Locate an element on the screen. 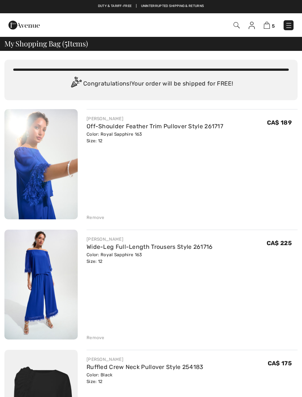  a: Ruffled Crew Neck Pullover Style 254183 is located at coordinates (145, 367).